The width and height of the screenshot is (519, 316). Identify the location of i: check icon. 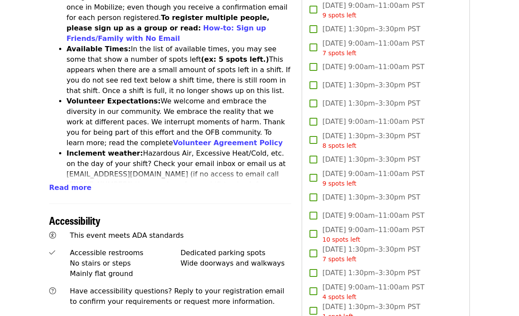
(52, 253).